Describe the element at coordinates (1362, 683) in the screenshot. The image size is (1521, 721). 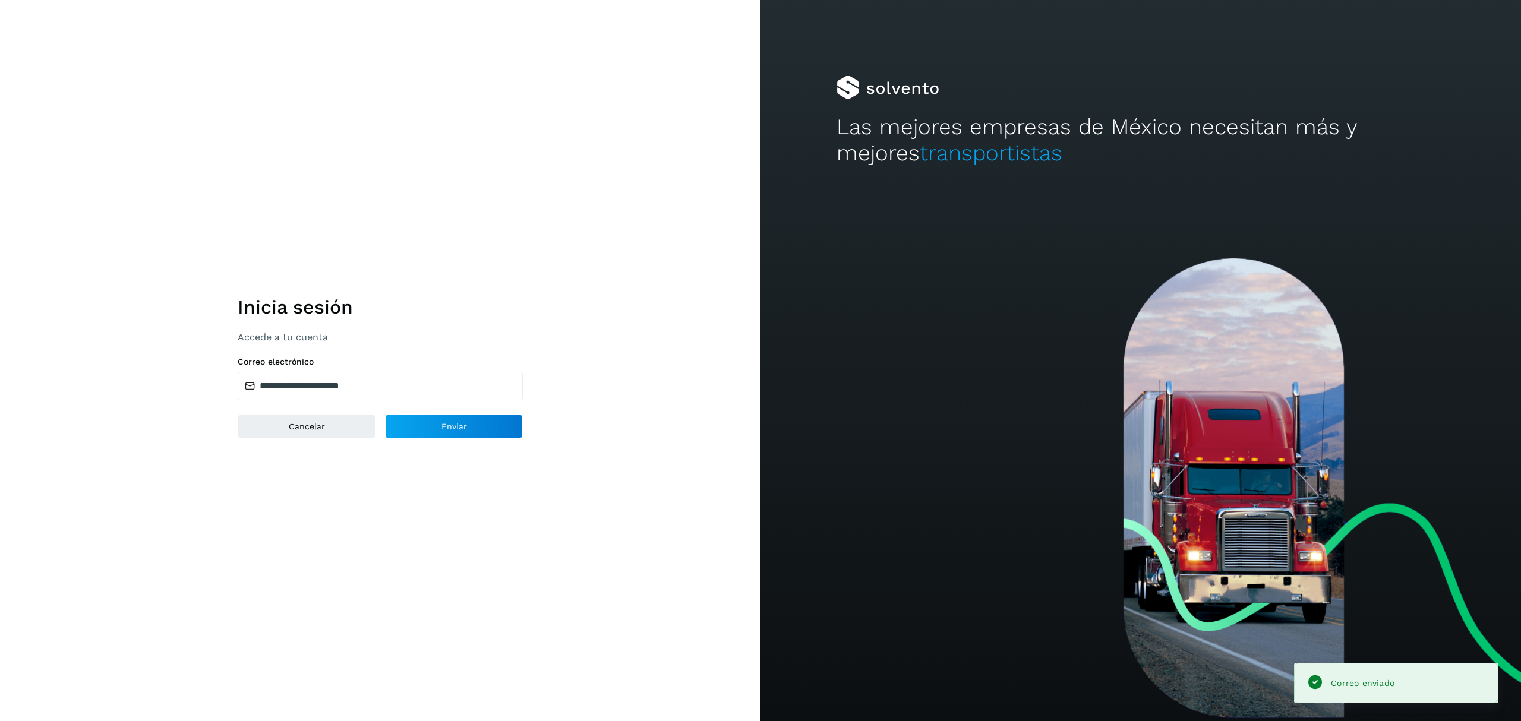
I see `span: Correo enviado` at that location.